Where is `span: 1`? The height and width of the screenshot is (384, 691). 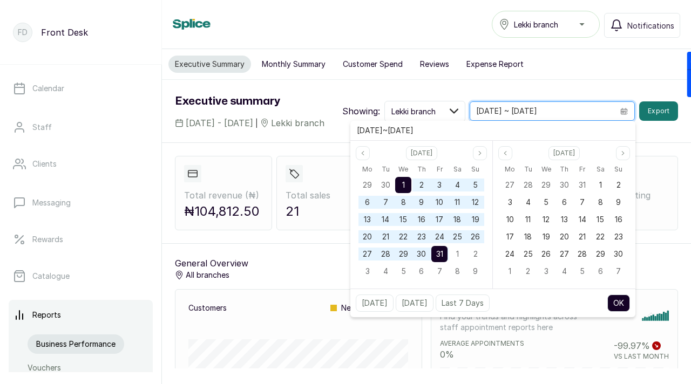
span: 1 is located at coordinates (457, 254).